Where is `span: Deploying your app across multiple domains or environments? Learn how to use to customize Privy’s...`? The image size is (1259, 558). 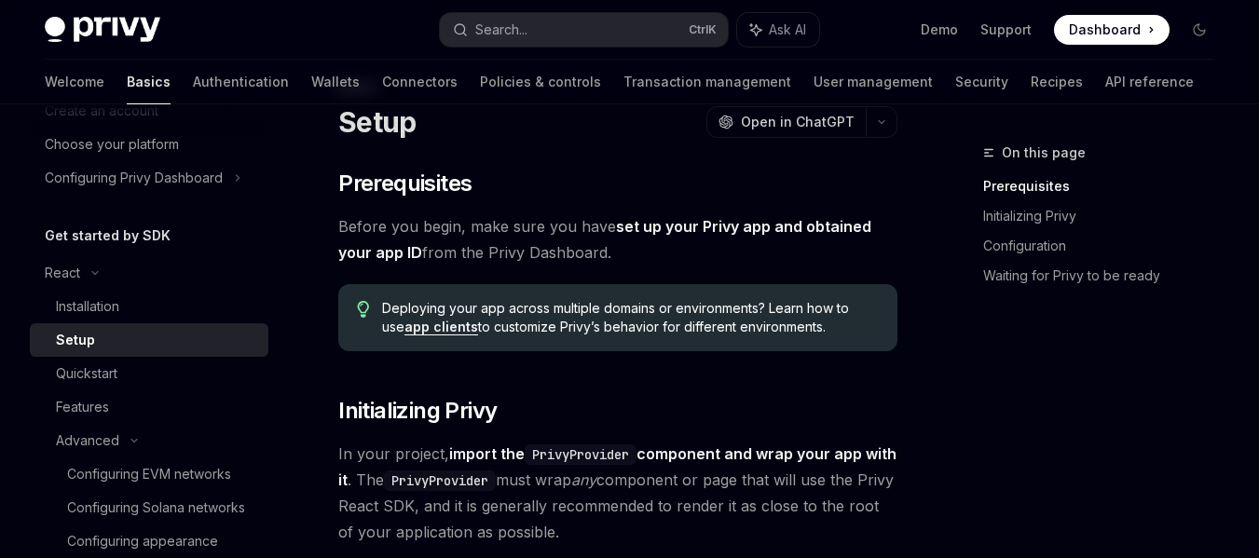
span: Deploying your app across multiple domains or environments? Learn how to use to customize Privy’s... is located at coordinates (630, 318).